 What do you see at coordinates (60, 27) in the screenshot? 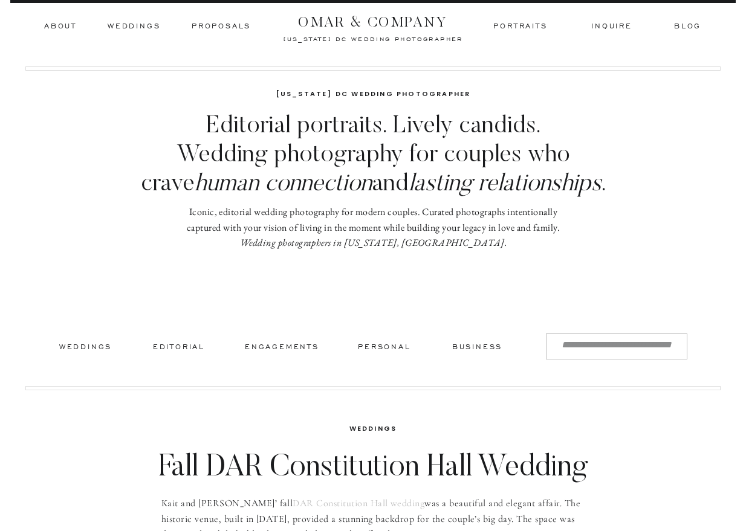
I see `a: ABOUT` at bounding box center [60, 27].